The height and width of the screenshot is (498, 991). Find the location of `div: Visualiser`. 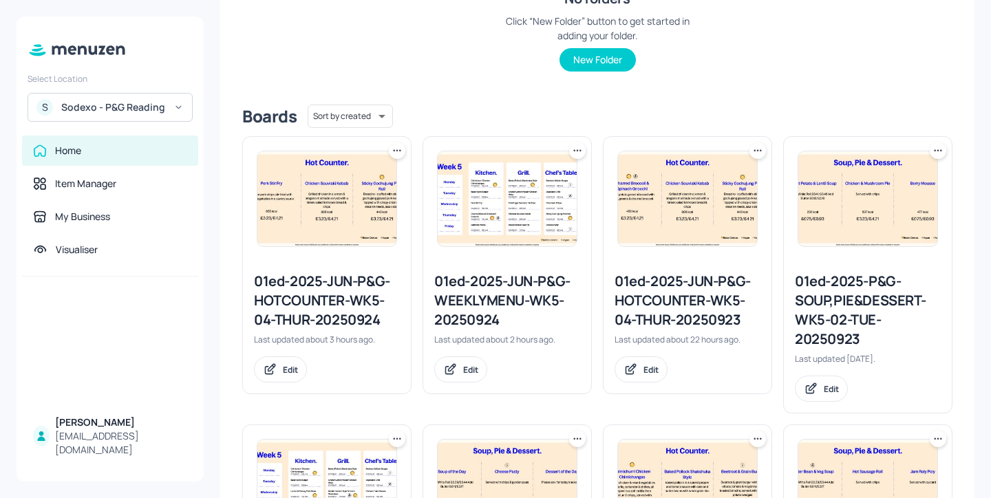

div: Visualiser is located at coordinates (76, 250).